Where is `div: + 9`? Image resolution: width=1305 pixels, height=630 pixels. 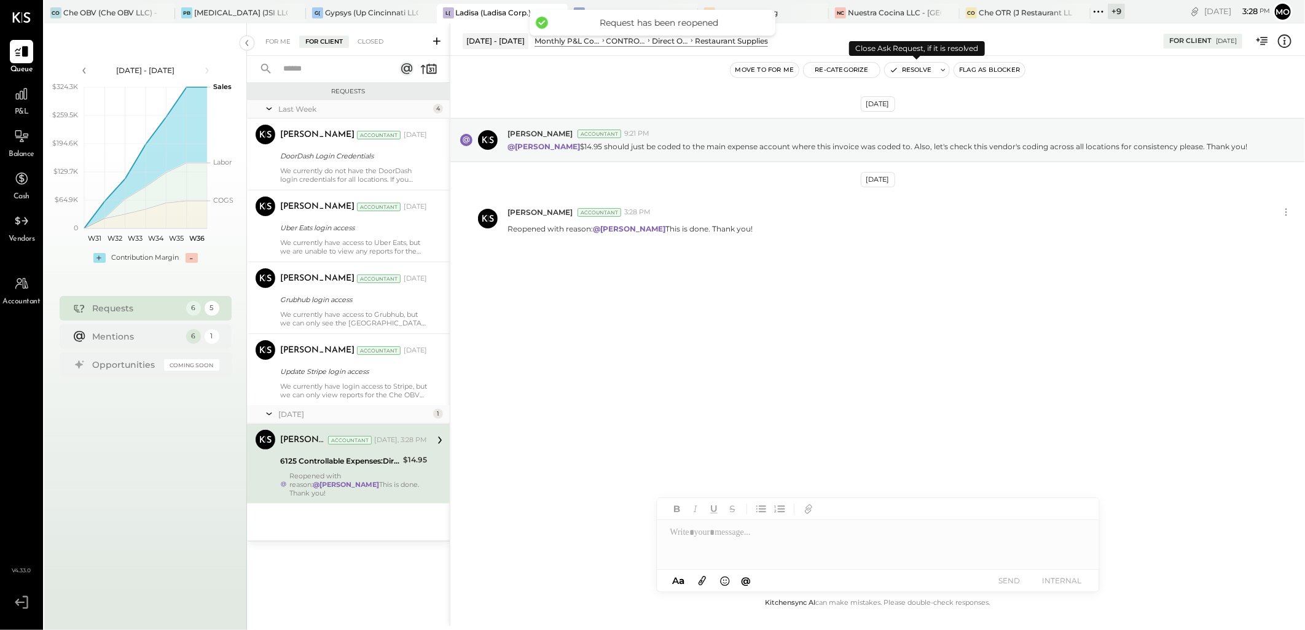
div: + 9 is located at coordinates (1116, 11).